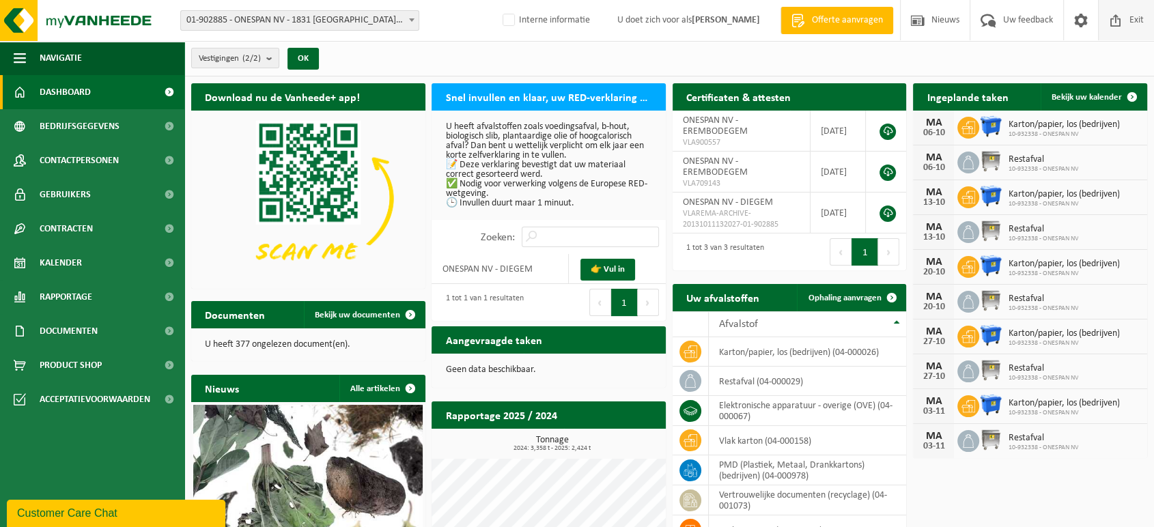  Describe the element at coordinates (229, 59) in the screenshot. I see `span: Vestigingen` at that location.